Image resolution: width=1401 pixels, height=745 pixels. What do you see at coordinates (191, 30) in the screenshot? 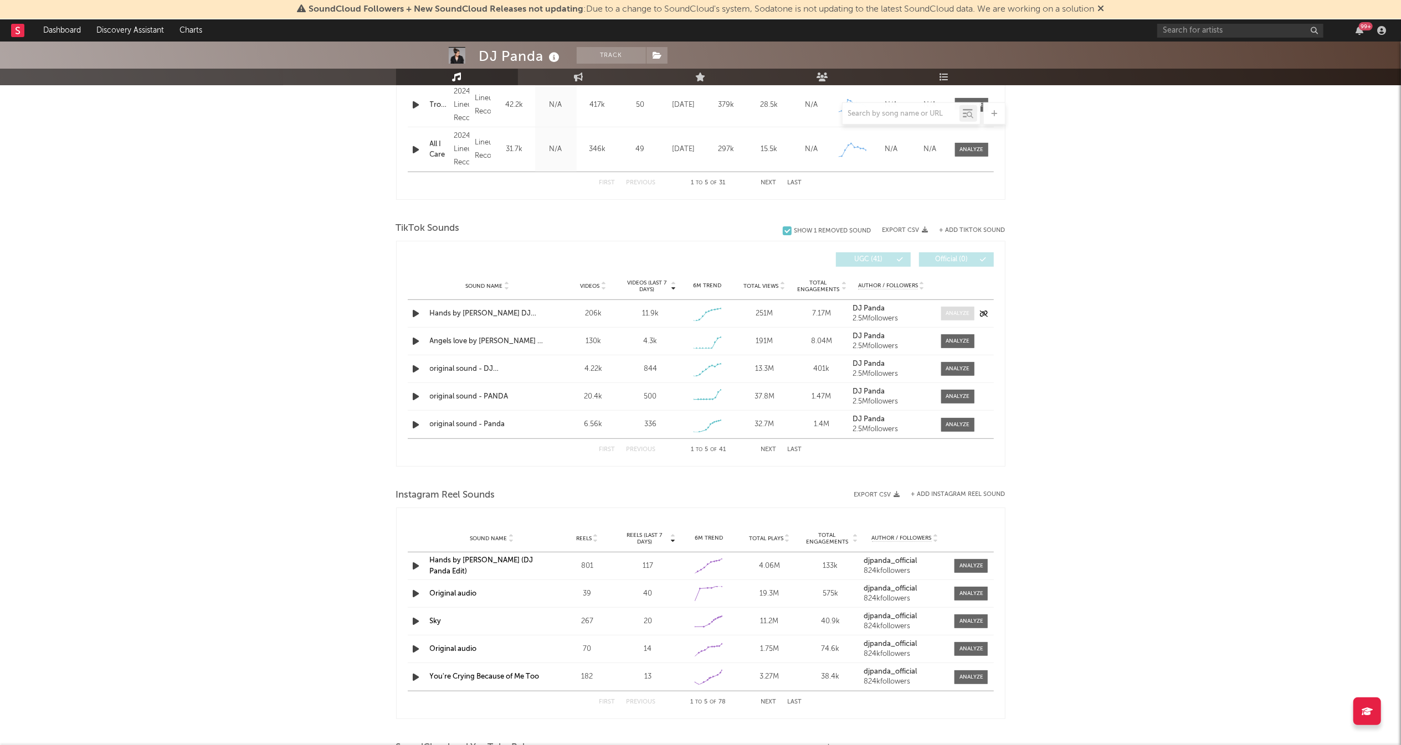
I see `a: Charts` at bounding box center [191, 30].